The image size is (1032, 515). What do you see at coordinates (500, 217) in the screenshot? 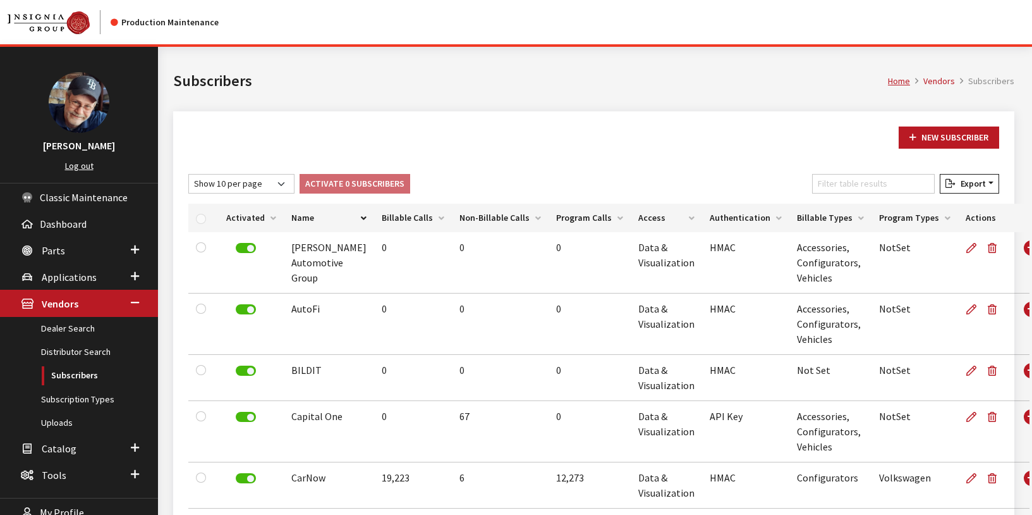
I see `th: Non-Billable Calls: activate to sort column ascending` at bounding box center [500, 217].